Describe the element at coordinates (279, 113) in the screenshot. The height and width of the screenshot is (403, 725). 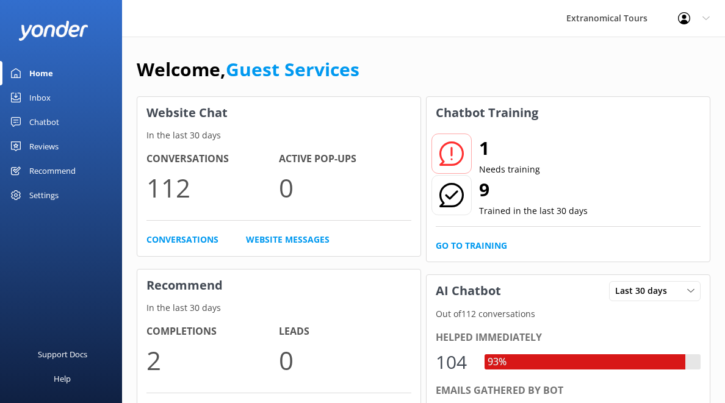
I see `h3: Website Chat` at that location.